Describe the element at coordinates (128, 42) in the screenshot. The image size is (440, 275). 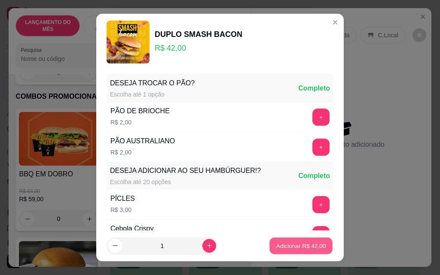
I see `img: product-image` at that location.